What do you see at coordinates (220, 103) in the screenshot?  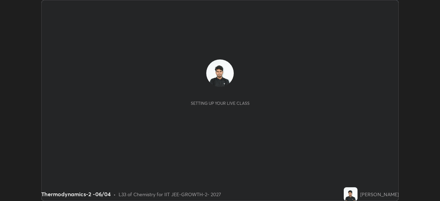 I see `div: Setting up your live class` at bounding box center [220, 103].